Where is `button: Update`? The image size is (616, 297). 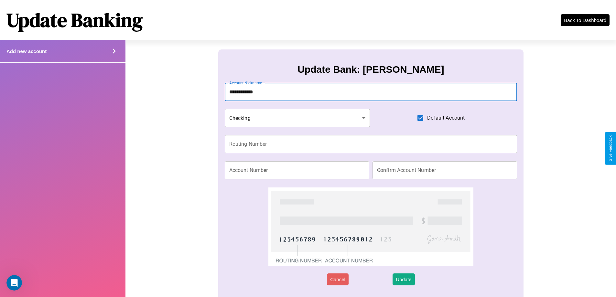 button: Update is located at coordinates (403, 279).